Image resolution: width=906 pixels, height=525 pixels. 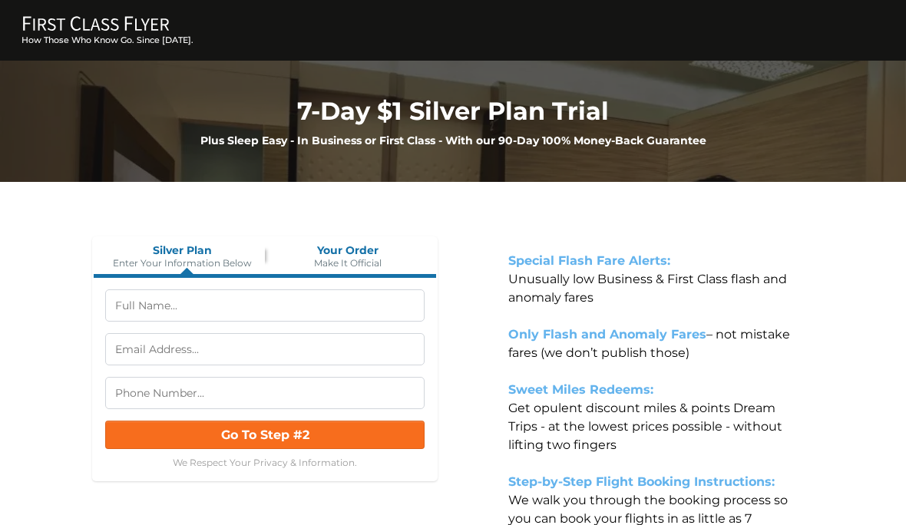 What do you see at coordinates (265, 349) in the screenshot?
I see `input: Email Address...` at bounding box center [265, 349].